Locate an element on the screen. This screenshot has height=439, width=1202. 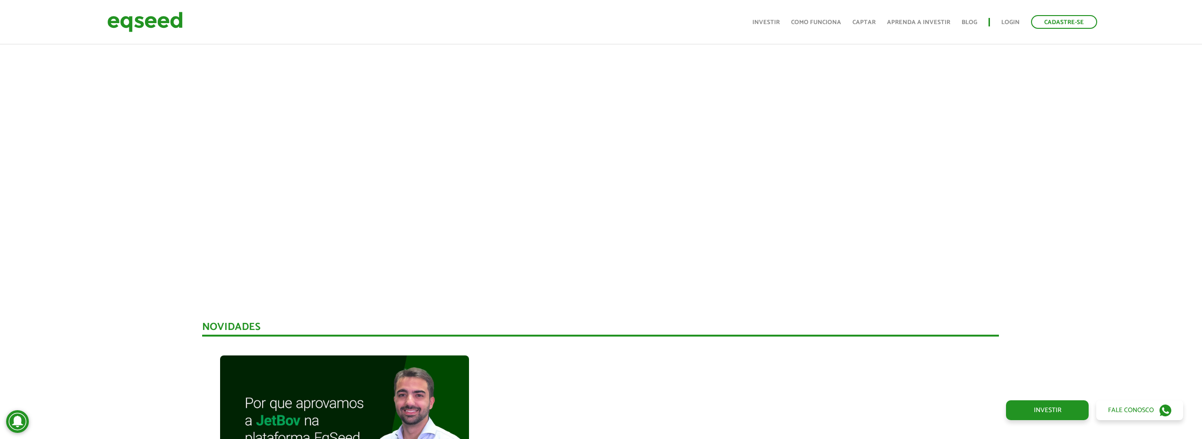
a: Como funciona is located at coordinates (816, 22).